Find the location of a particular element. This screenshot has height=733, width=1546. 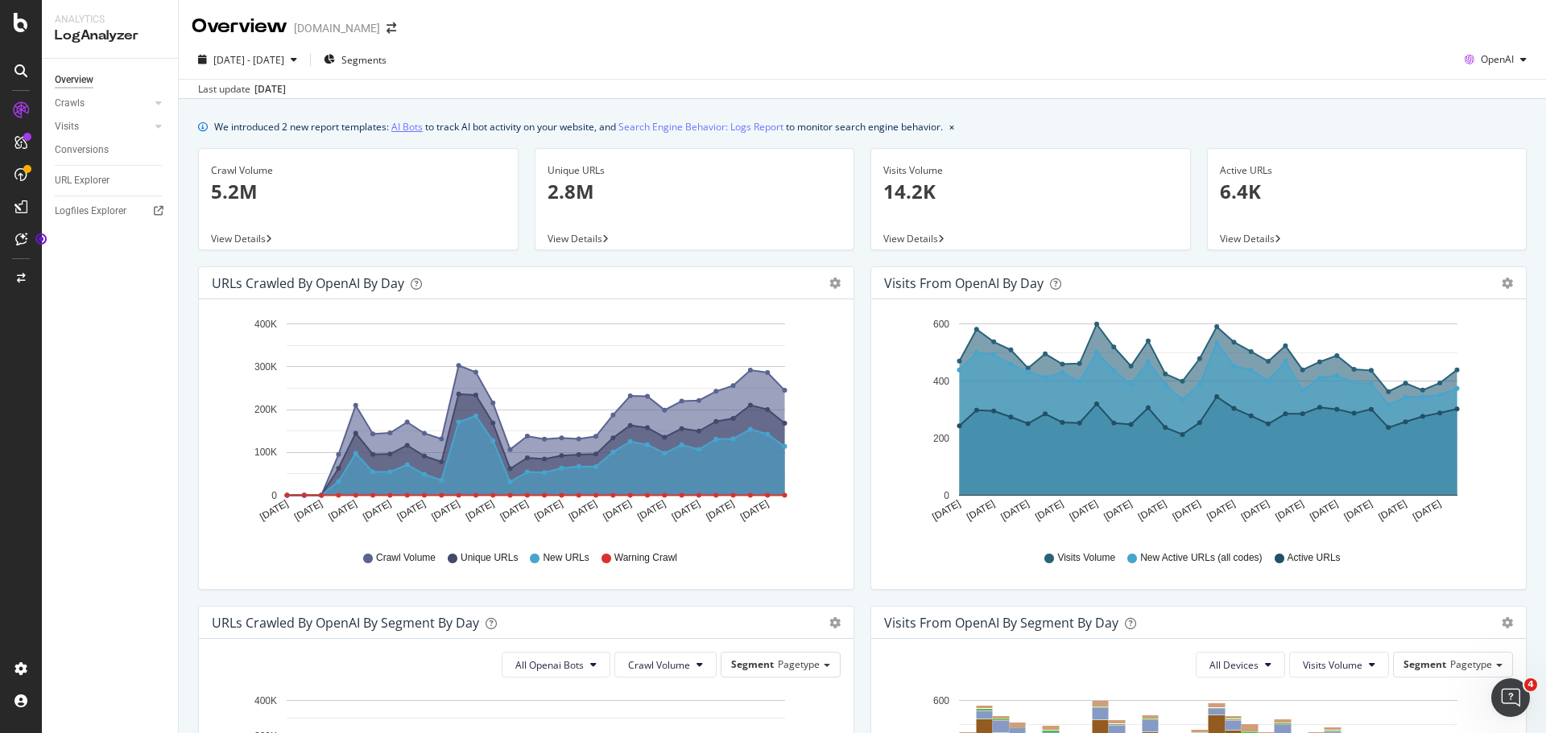

button: All Openai Bots is located at coordinates (556, 665).